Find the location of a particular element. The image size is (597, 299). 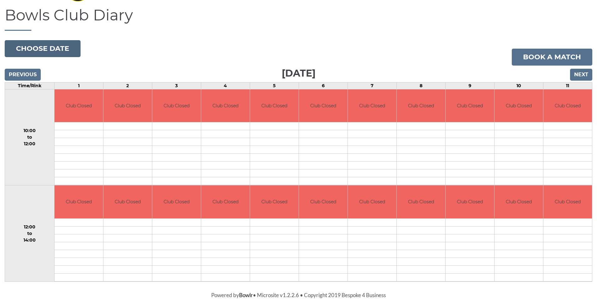

td: Time/Rink is located at coordinates (30, 86).